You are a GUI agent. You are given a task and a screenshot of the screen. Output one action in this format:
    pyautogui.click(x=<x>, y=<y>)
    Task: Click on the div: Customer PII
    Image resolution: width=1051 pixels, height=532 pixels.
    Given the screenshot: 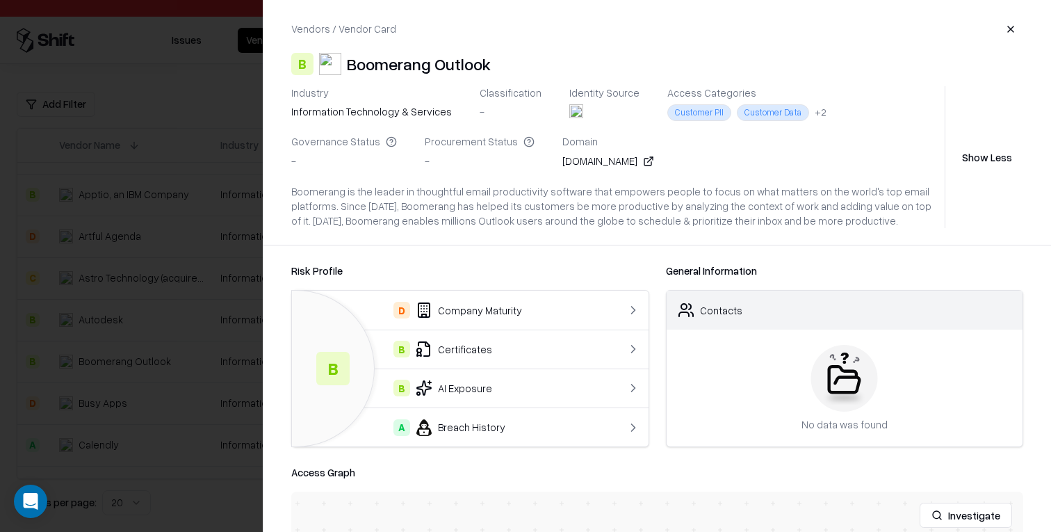 What is the action you would take?
    pyautogui.click(x=700, y=112)
    